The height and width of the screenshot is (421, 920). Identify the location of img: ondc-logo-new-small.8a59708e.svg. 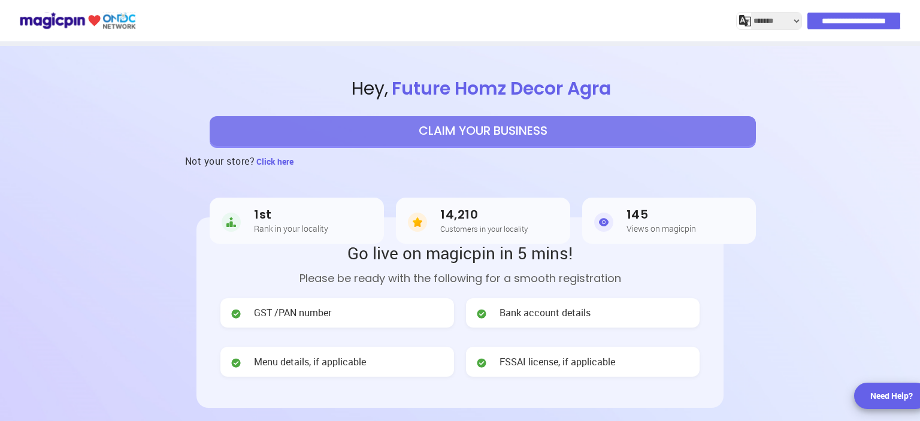
(77, 20).